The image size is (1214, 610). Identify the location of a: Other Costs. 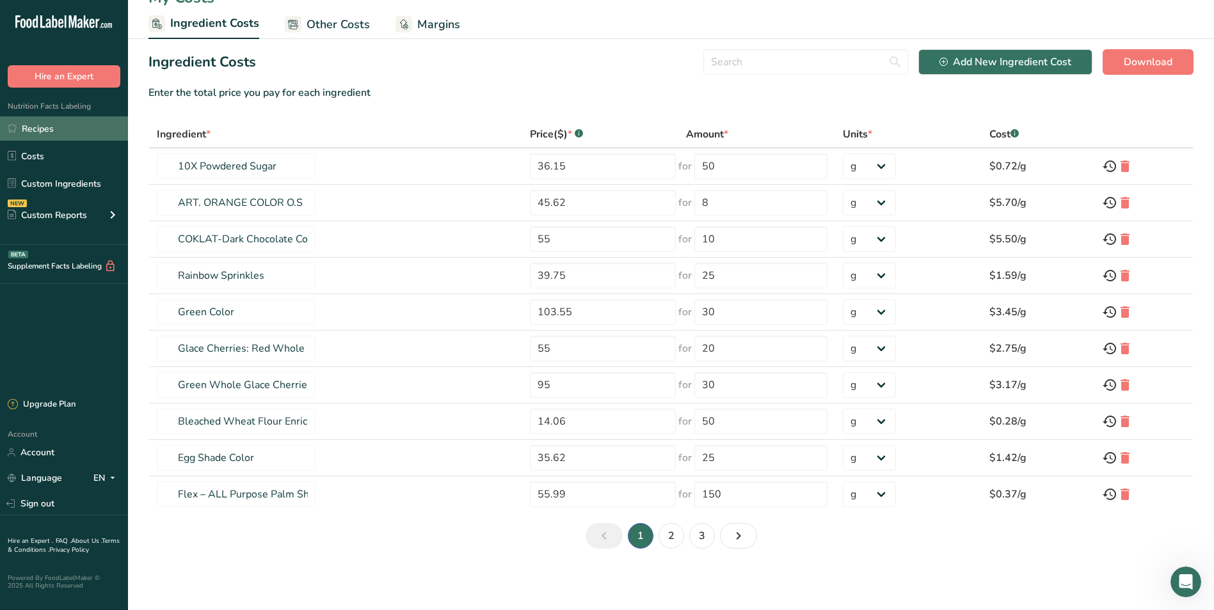
(327, 24).